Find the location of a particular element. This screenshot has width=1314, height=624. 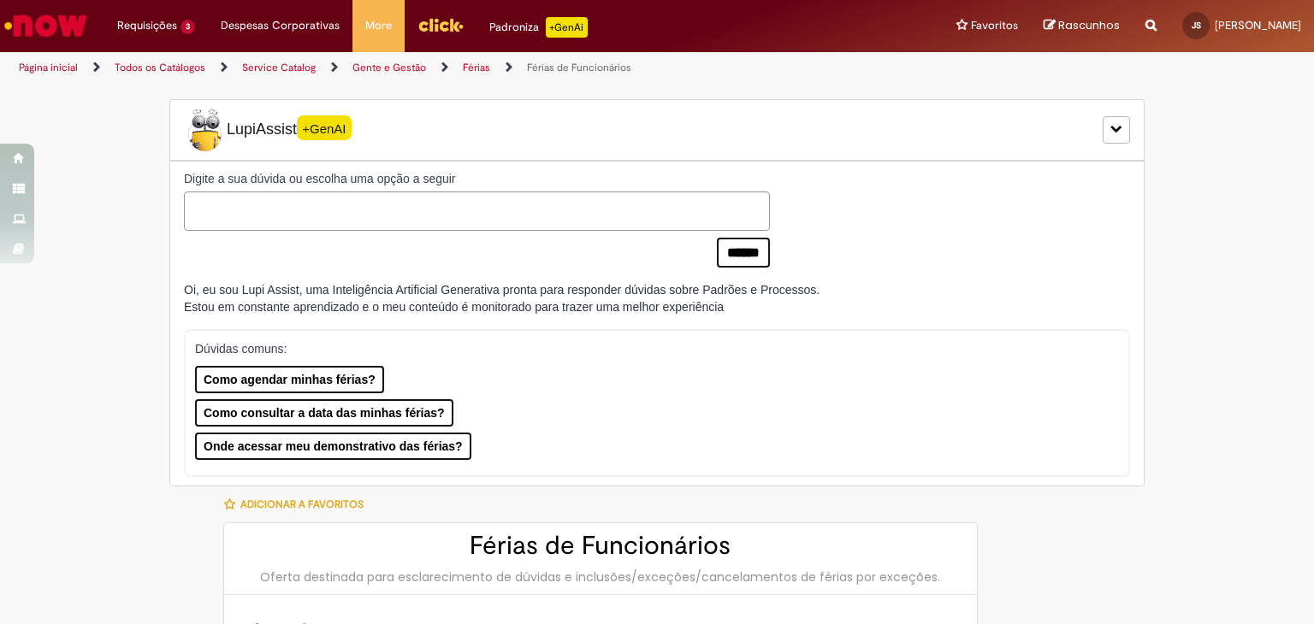

img: click_logo_yellow_360x200.png is located at coordinates (441, 25).